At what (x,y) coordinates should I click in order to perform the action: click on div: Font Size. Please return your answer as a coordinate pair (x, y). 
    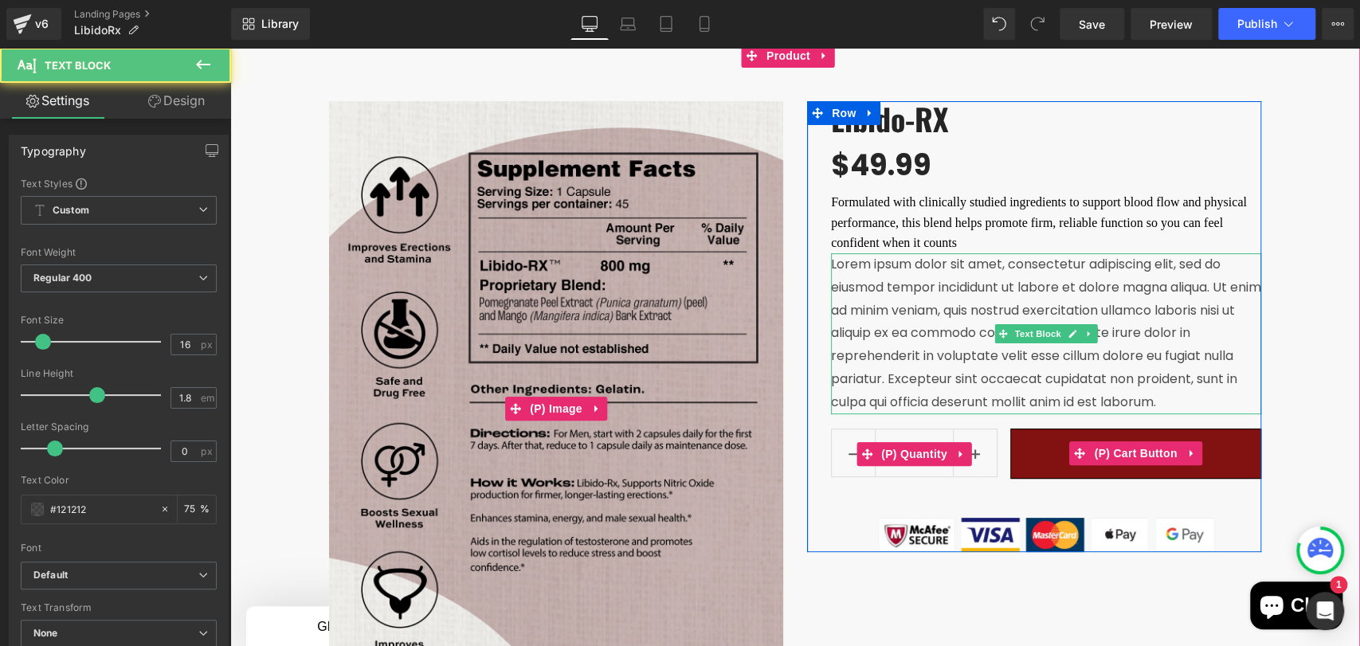
    Looking at the image, I should click on (119, 320).